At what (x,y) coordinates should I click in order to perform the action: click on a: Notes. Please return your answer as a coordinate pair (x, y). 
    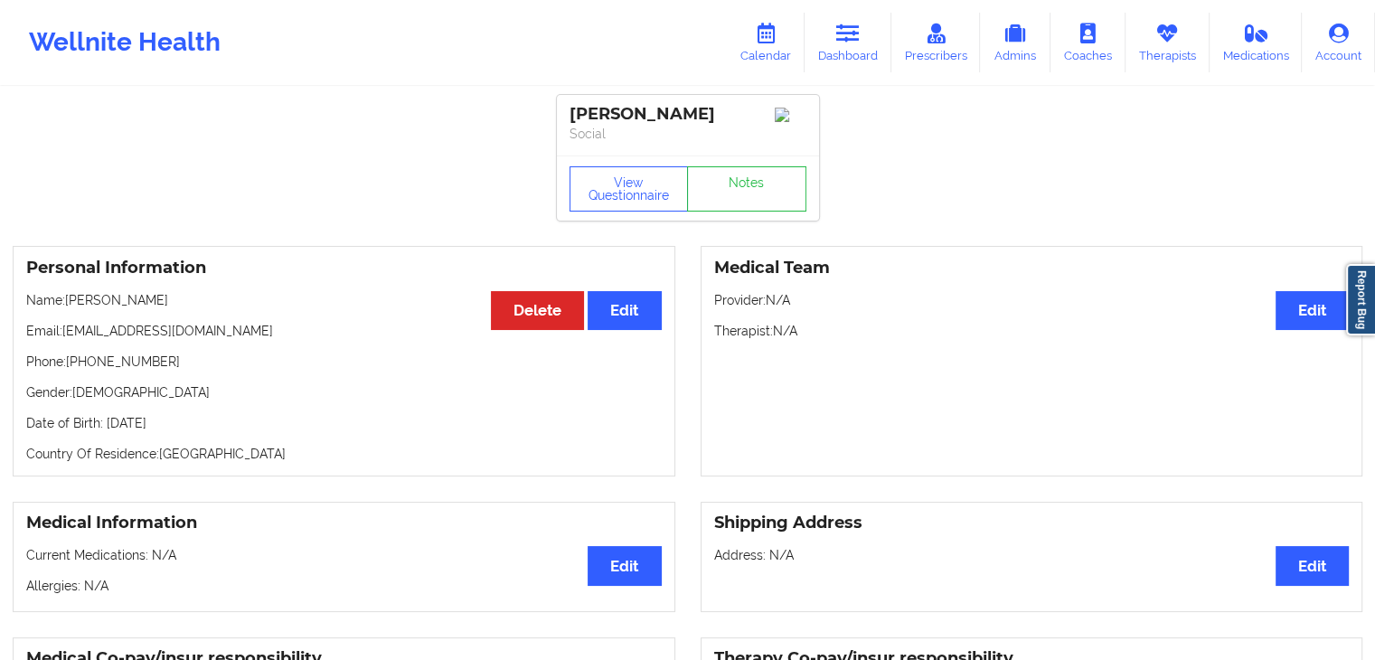
    Looking at the image, I should click on (747, 189).